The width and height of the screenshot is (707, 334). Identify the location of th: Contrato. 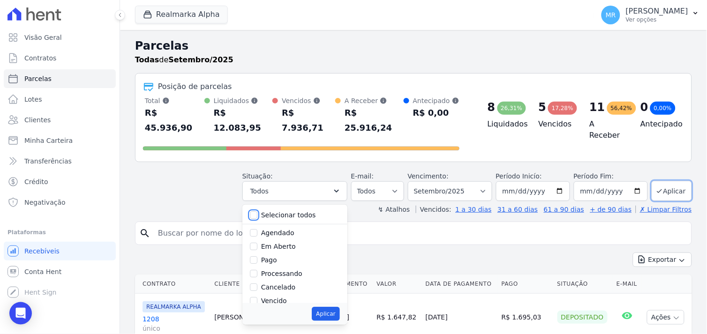
(173, 284).